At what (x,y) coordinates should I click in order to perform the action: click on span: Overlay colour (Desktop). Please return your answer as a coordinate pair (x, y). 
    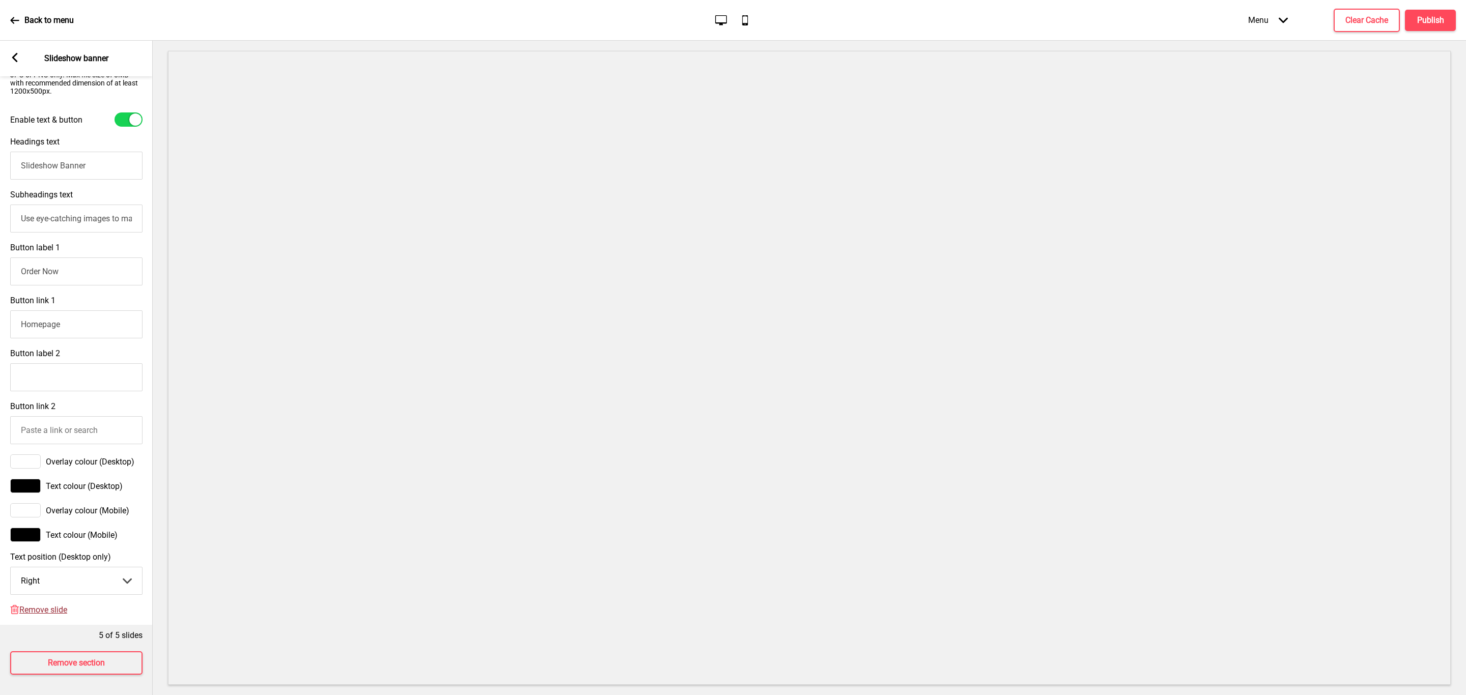
    Looking at the image, I should click on (90, 462).